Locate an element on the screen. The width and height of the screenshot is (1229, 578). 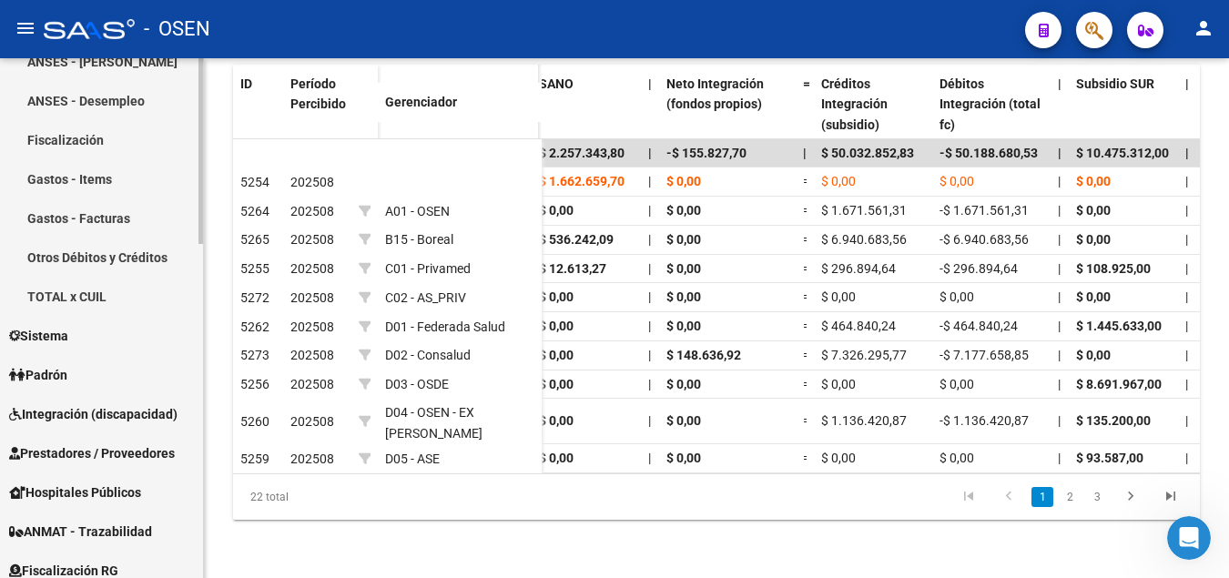
datatable-header-cell: Período Percibido is located at coordinates (317, 103).